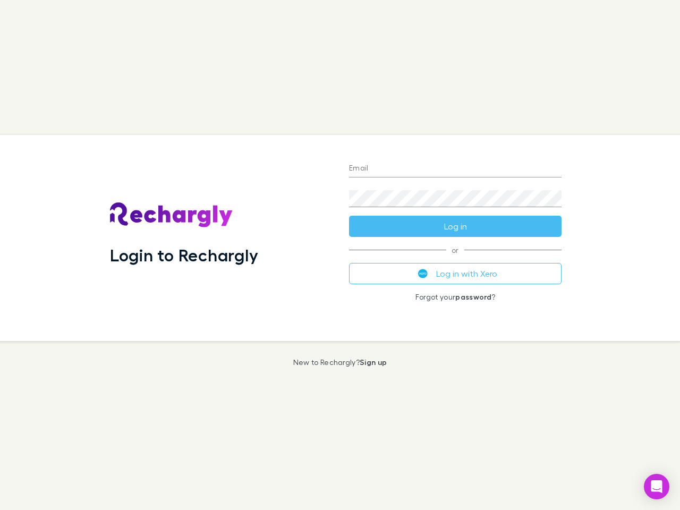  I want to click on button: Log in, so click(455, 226).